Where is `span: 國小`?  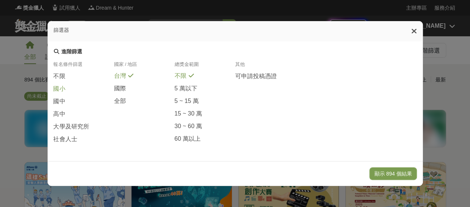 span: 國小 is located at coordinates (59, 89).